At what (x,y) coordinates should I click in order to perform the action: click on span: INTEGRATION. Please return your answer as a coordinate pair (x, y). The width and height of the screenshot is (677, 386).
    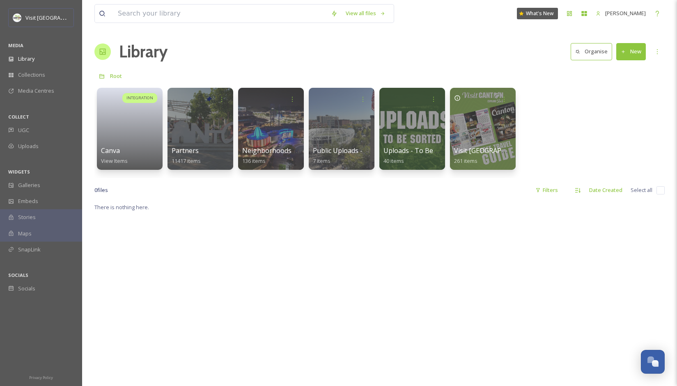
    Looking at the image, I should click on (140, 98).